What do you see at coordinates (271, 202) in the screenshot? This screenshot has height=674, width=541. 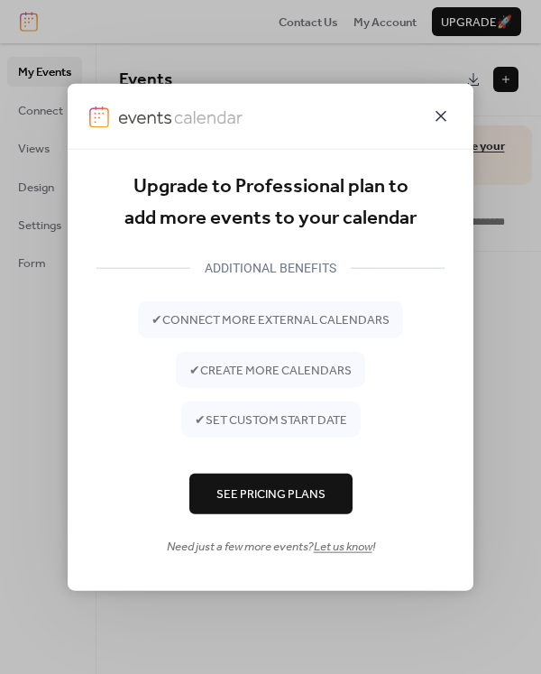 I see `div: Upgrade to Professional plan to add more events to your calendar` at bounding box center [271, 202].